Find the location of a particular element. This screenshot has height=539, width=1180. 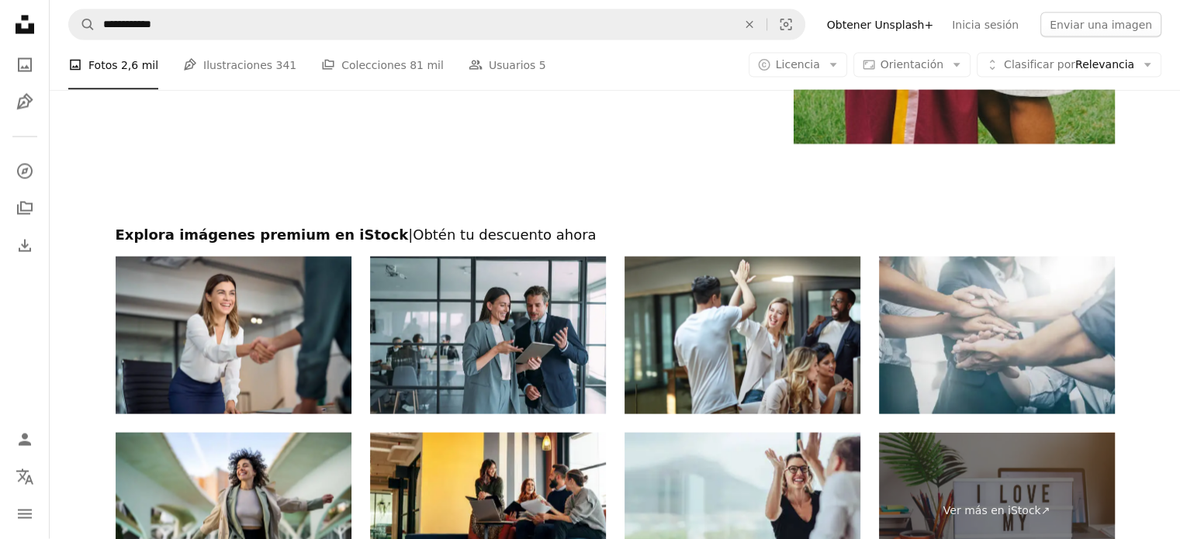

img: Pila de manos. Concepto de unidad y trabajo en equipo. is located at coordinates (997, 335).